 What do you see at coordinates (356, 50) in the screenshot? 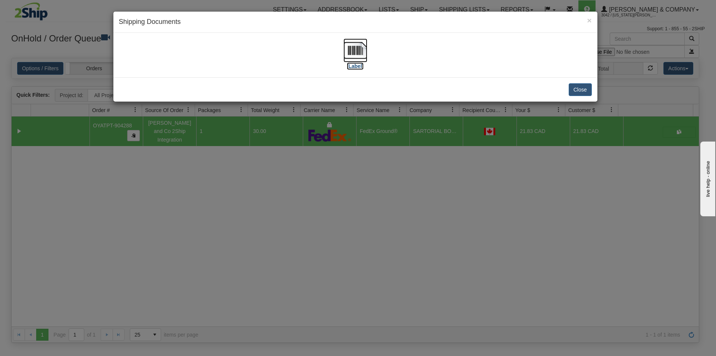
I see `img: barcode.jpg` at bounding box center [356, 50].